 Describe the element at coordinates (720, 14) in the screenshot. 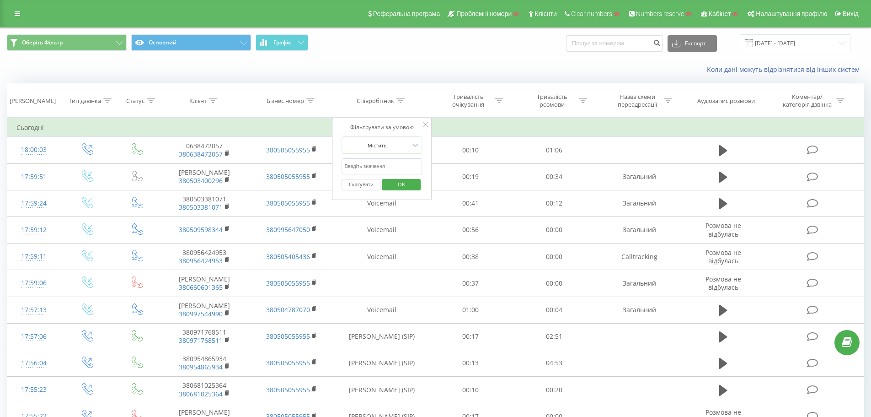

I see `span: Кабінет` at that location.